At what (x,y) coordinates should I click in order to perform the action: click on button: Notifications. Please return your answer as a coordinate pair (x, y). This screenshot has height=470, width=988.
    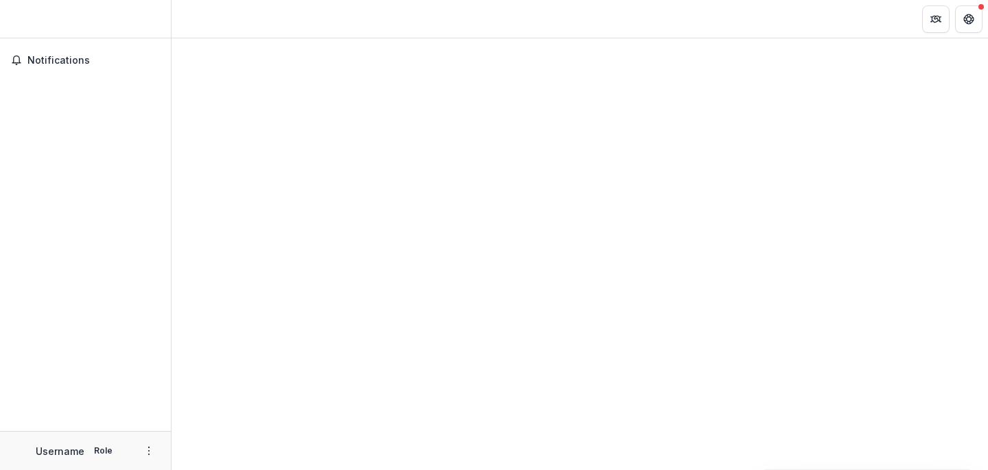
    Looking at the image, I should click on (85, 60).